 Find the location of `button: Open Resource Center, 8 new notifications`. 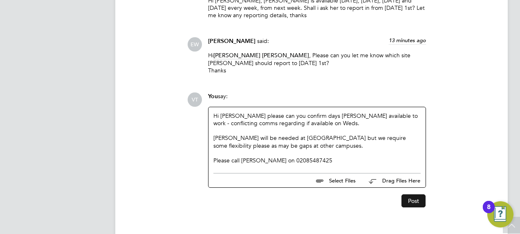

button: Open Resource Center, 8 new notifications is located at coordinates (500, 214).